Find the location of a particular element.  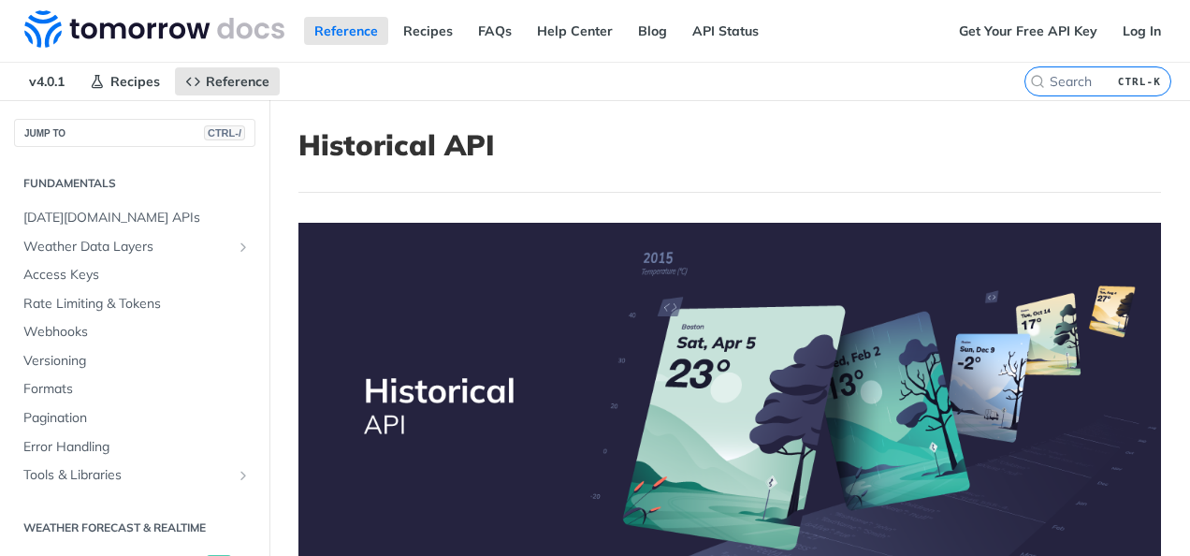

a: Access Keys is located at coordinates (135, 275).